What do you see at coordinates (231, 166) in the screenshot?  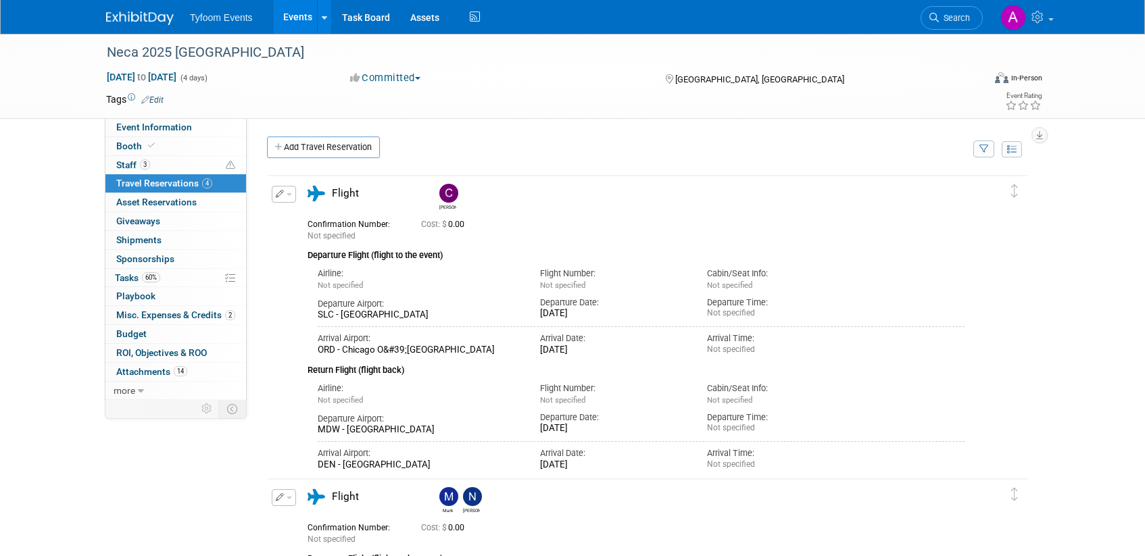 I see `span: Potential Scheduling Conflict -- at least one attendee is tagged in another overlapping event.` at bounding box center [231, 166].